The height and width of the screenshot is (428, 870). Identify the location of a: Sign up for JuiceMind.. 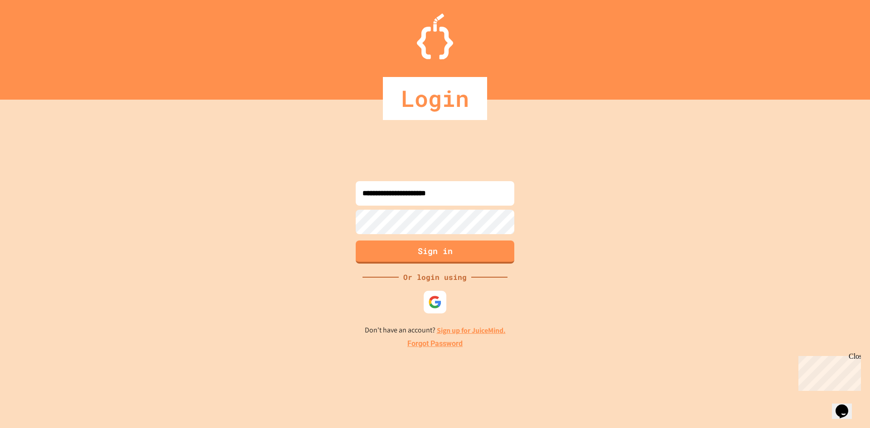
(471, 330).